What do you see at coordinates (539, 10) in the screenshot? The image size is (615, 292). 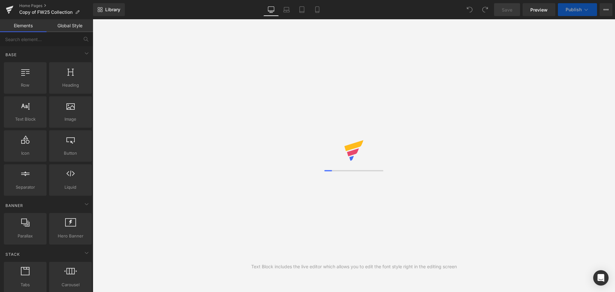 I see `a: Preview` at bounding box center [539, 10].